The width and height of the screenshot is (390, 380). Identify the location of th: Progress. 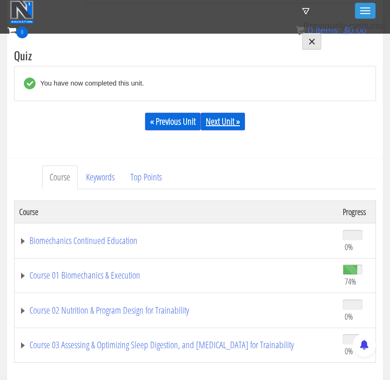
(357, 212).